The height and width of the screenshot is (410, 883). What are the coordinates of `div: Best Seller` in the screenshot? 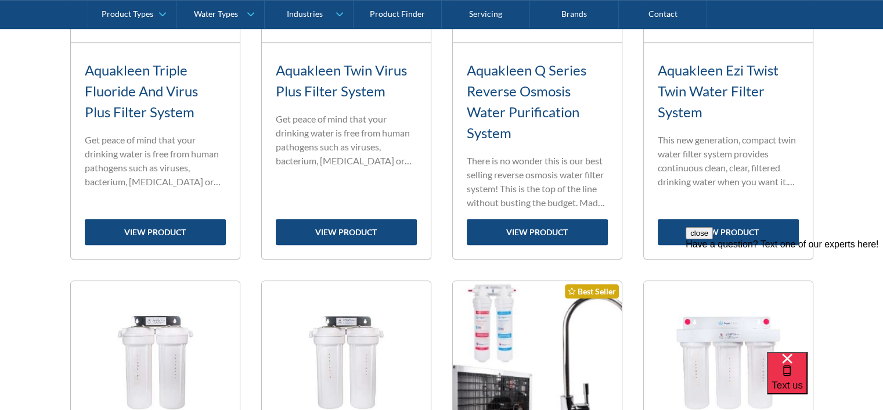 It's located at (592, 291).